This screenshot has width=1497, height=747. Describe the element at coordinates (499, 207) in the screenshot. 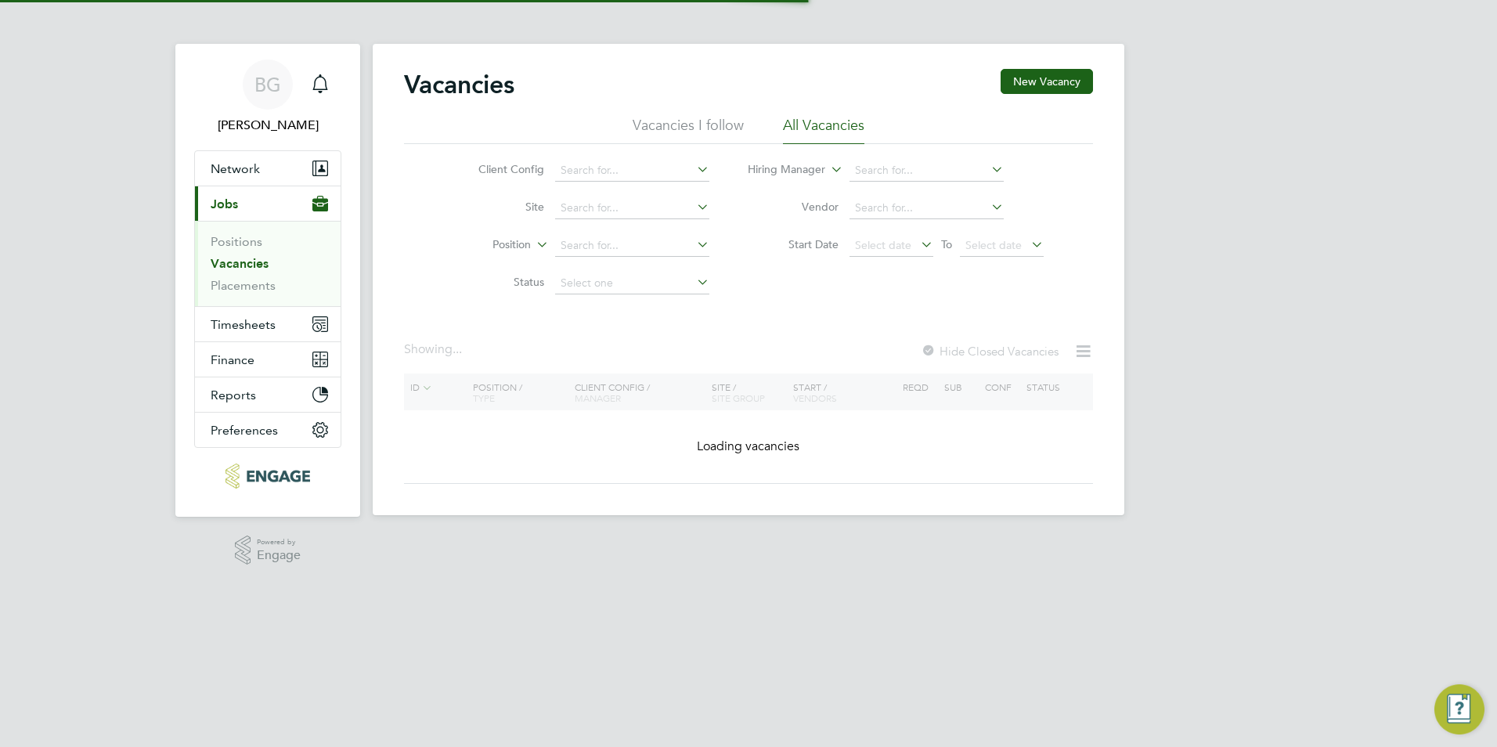

I see `label: Site` at that location.